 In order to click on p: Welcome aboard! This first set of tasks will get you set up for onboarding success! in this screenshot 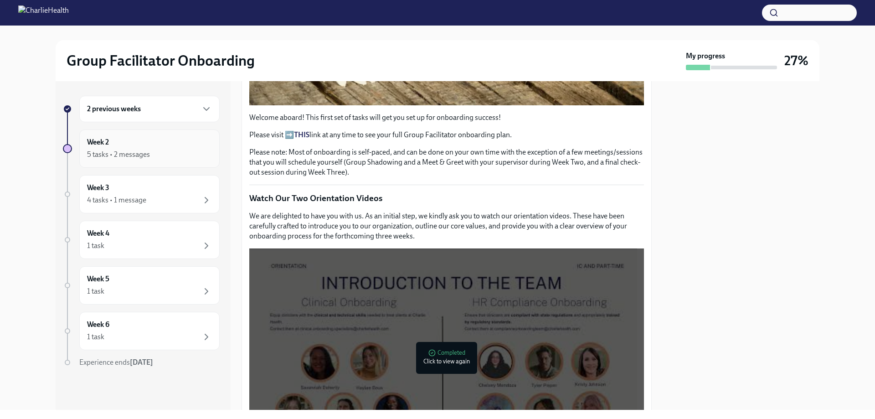, I will do `click(446, 118)`.